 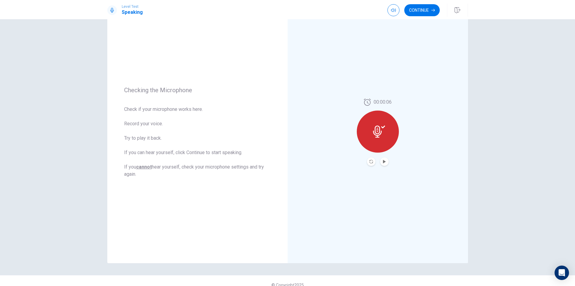 I want to click on h1: Speaking, so click(x=132, y=12).